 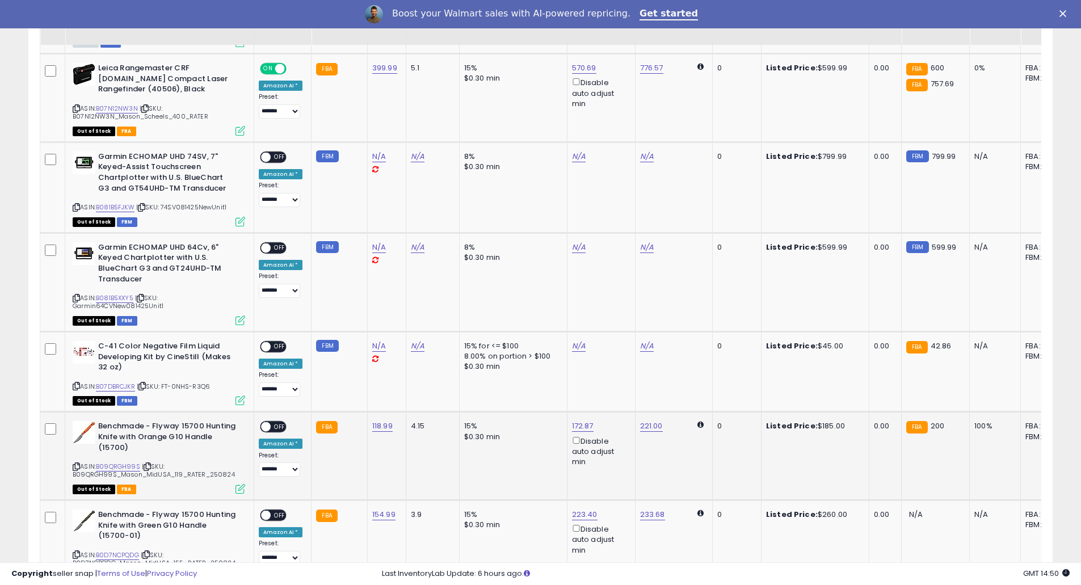 What do you see at coordinates (1044, 437) in the screenshot?
I see `div: FBM: 1` at bounding box center [1044, 437].